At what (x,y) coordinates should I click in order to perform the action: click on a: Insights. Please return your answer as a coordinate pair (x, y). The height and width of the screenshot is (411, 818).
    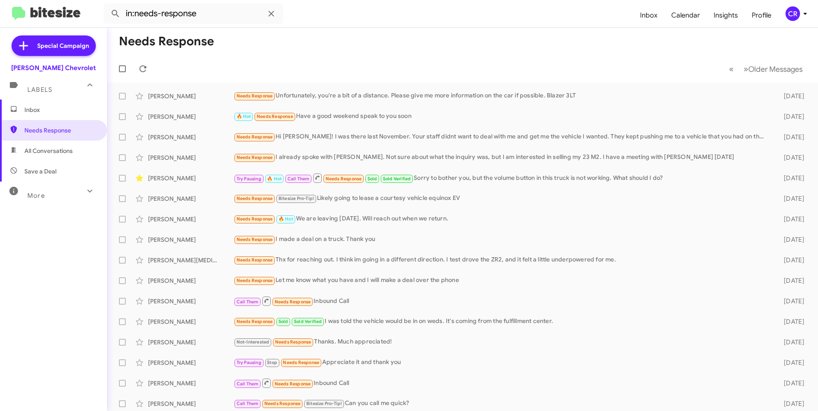
    Looking at the image, I should click on (725, 15).